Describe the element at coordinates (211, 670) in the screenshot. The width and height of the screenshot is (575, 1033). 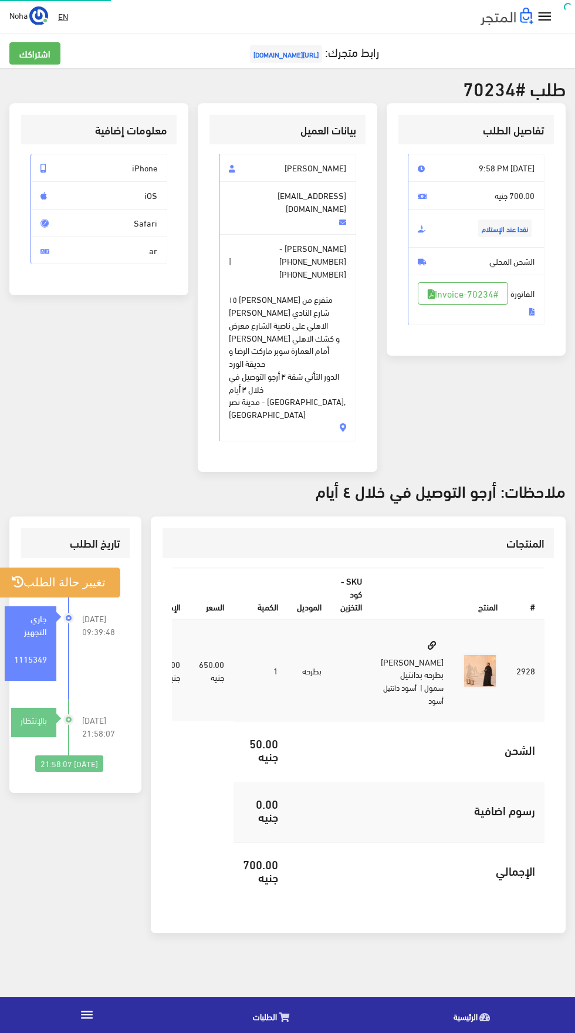
I see `td: 650.00 جنيه` at that location.